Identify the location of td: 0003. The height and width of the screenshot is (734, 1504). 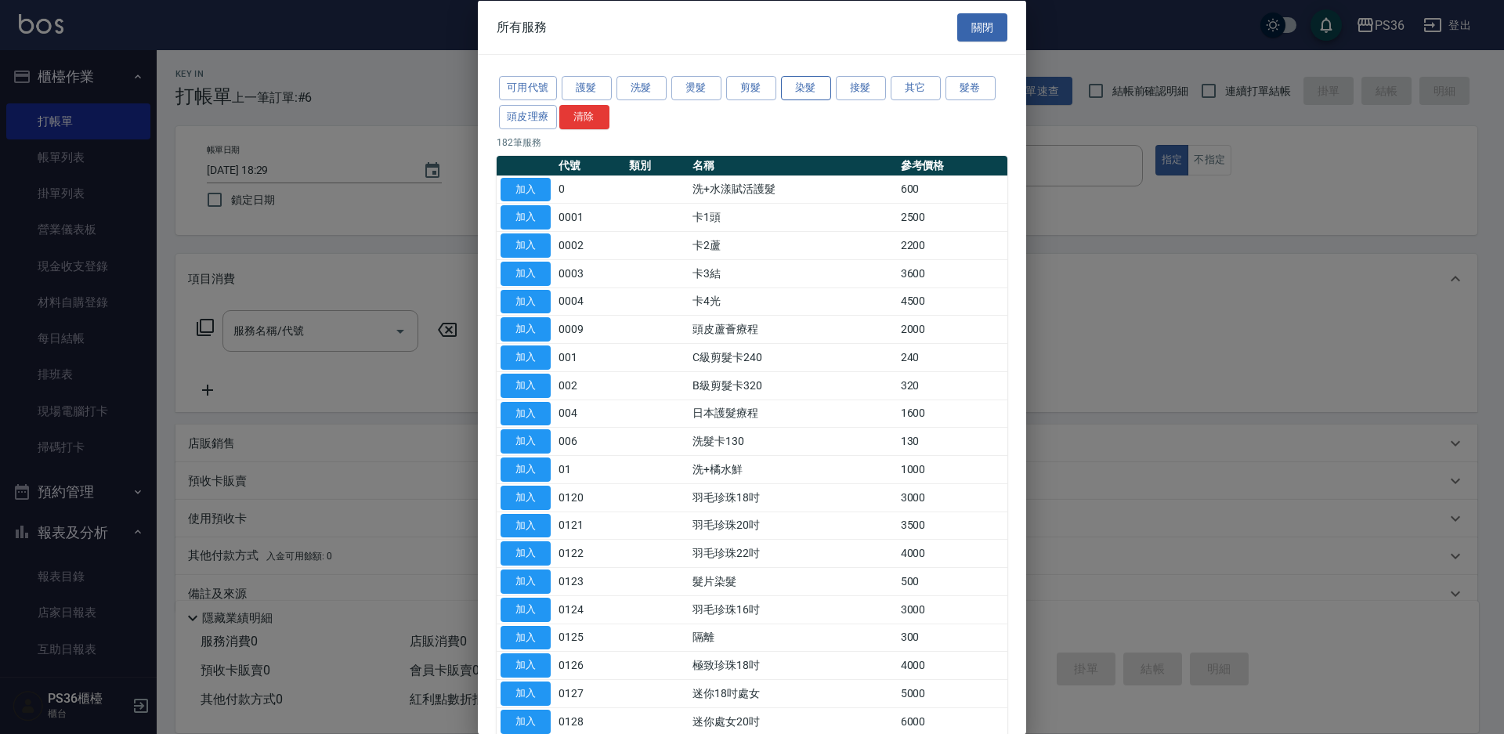
(590, 273).